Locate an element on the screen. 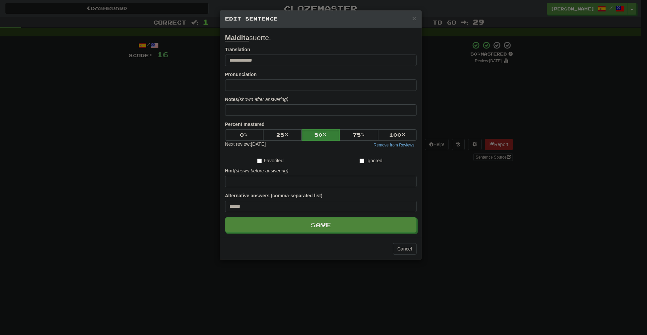 This screenshot has height=335, width=647. h5: Edit Sentence is located at coordinates (321, 19).